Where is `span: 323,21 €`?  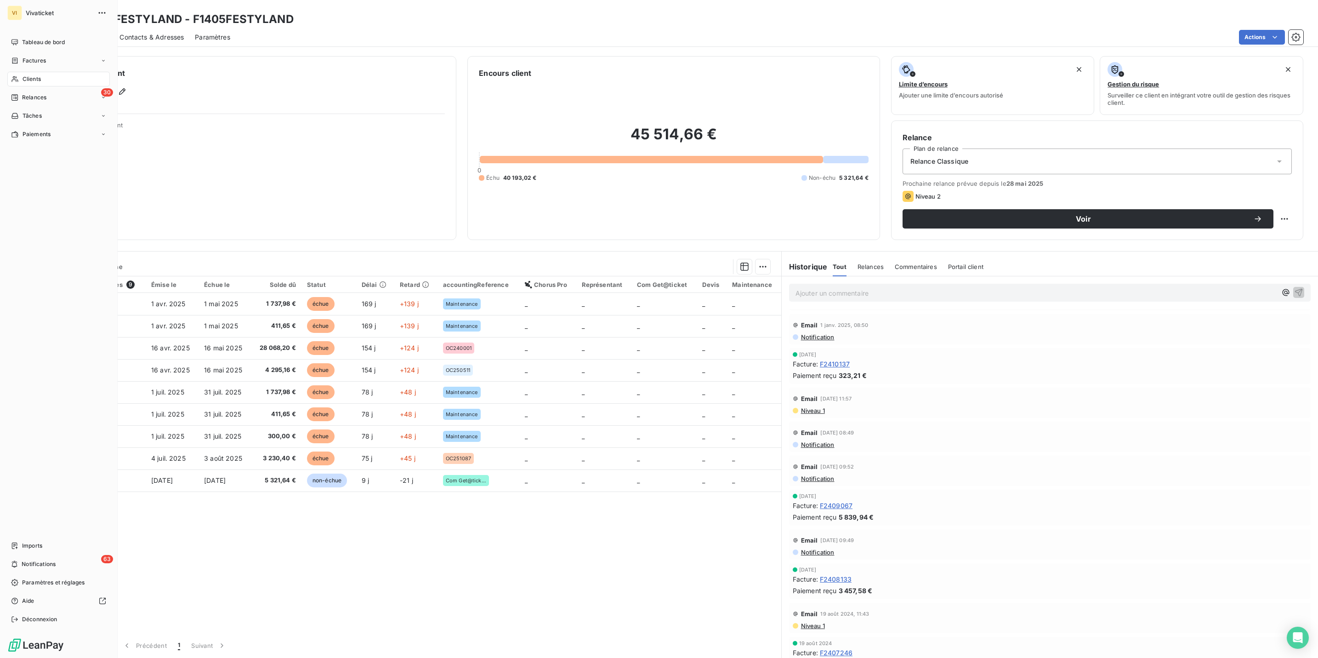 span: 323,21 € is located at coordinates (852, 375).